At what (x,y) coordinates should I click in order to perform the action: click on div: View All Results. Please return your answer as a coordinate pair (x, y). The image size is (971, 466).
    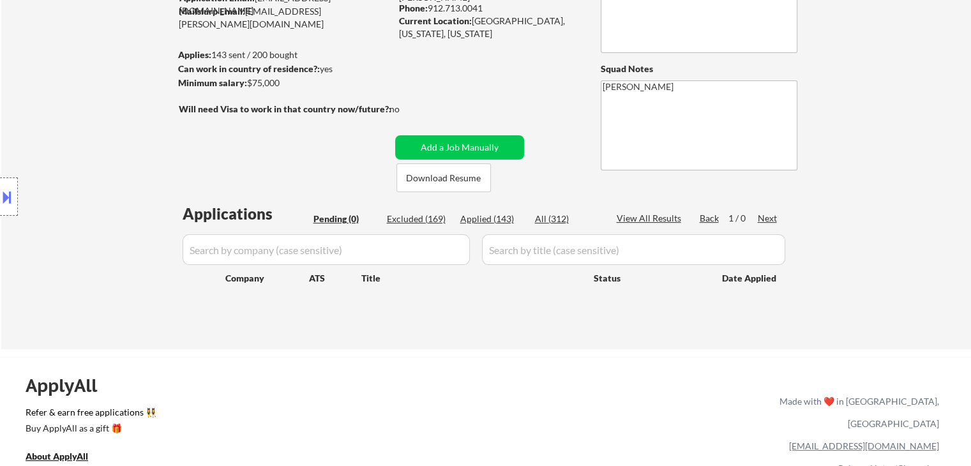
    Looking at the image, I should click on (651, 218).